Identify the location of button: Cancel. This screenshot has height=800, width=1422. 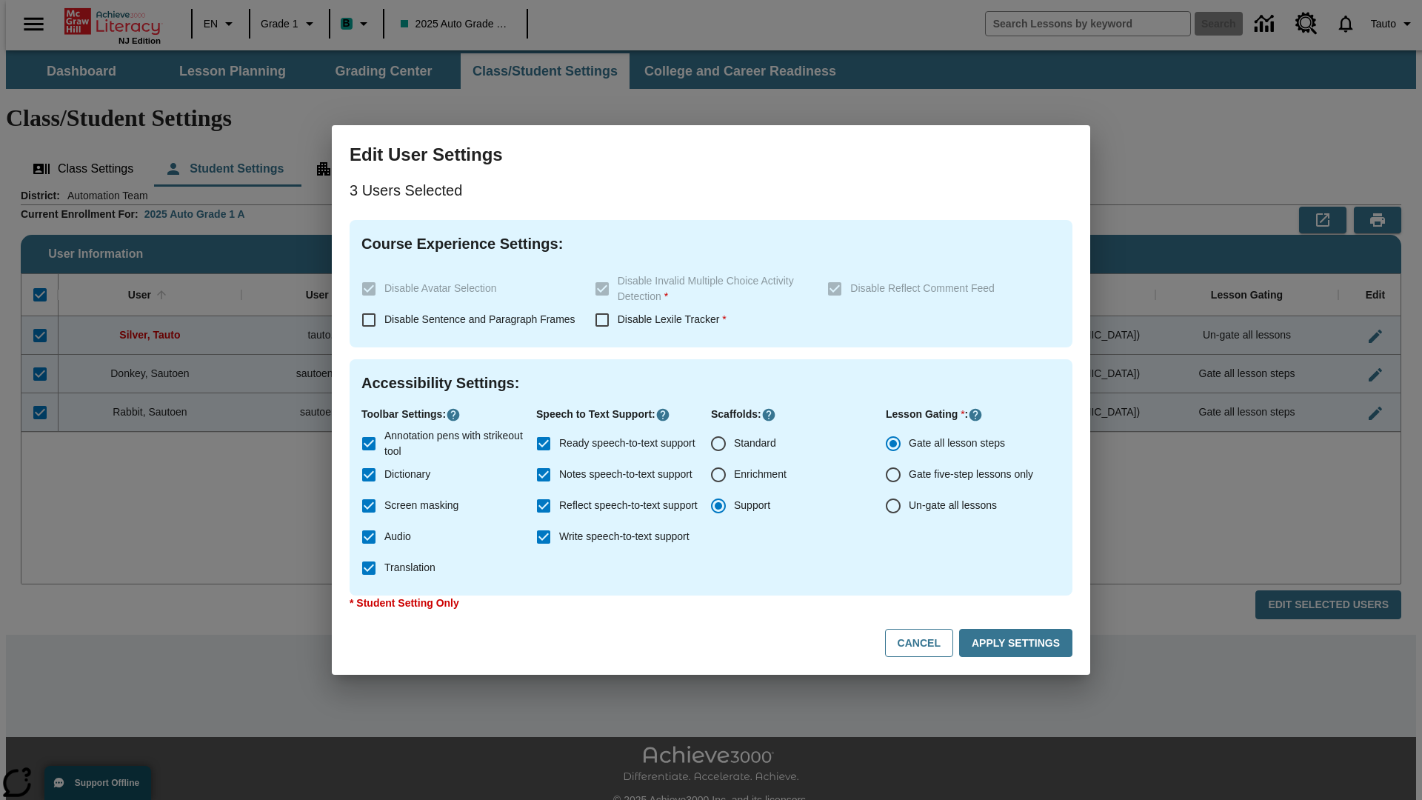
(919, 643).